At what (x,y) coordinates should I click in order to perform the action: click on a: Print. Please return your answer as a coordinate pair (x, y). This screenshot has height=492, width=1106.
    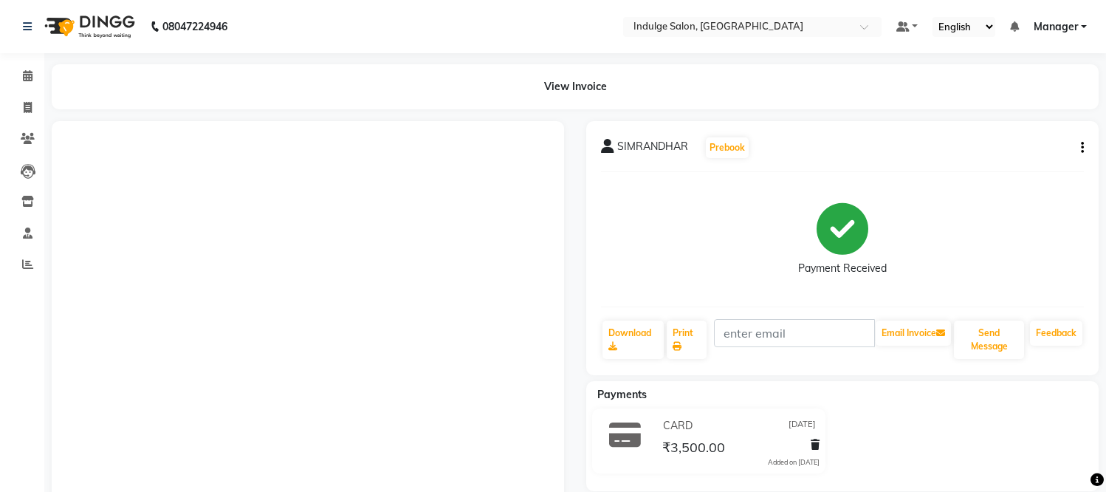
    Looking at the image, I should click on (687, 340).